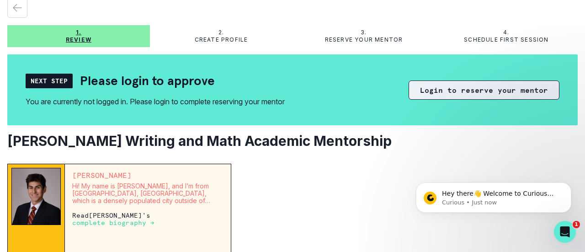 This screenshot has width=585, height=252. I want to click on a: complete biography →, so click(113, 222).